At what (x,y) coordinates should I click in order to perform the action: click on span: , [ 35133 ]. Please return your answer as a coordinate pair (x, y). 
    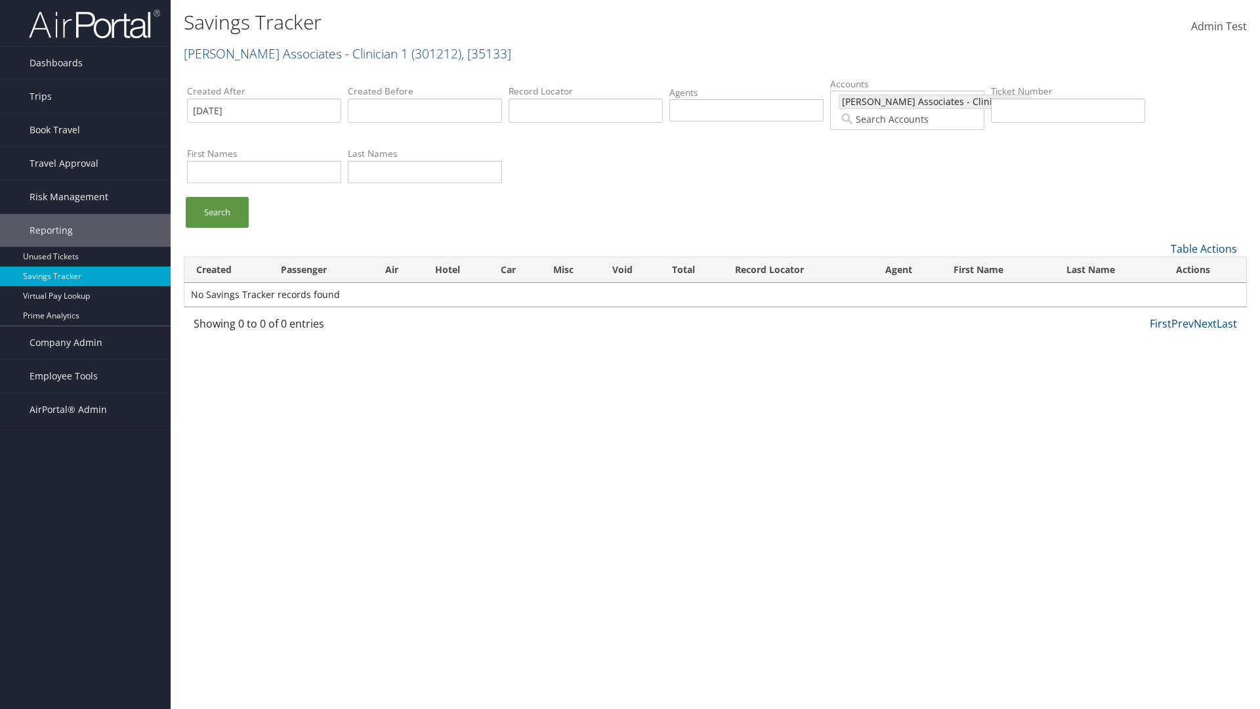
    Looking at the image, I should click on (486, 53).